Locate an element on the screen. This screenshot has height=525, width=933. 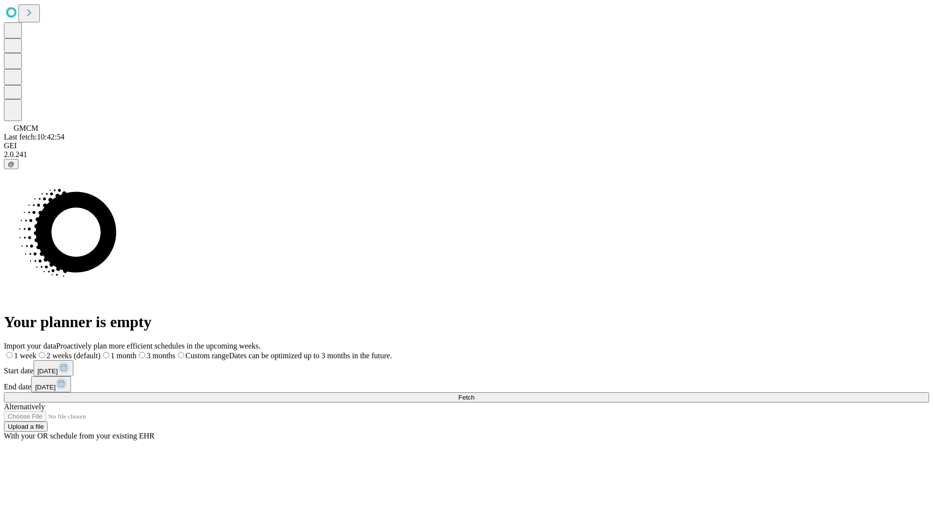
input: 3 months is located at coordinates (142, 355).